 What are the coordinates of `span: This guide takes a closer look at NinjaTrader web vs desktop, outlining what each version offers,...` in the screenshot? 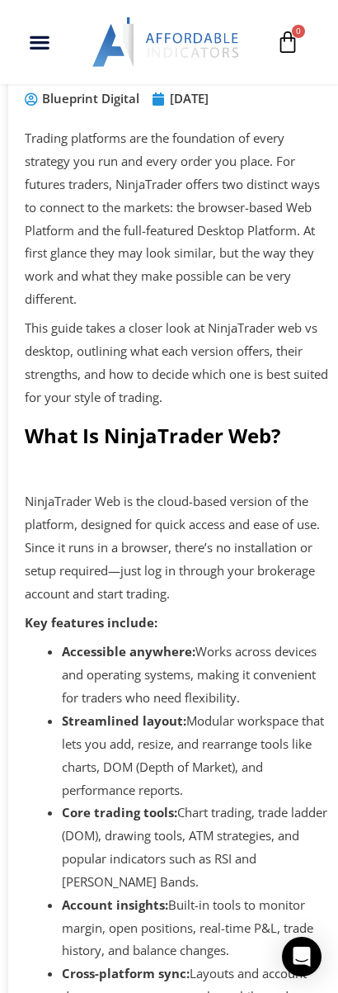 It's located at (177, 362).